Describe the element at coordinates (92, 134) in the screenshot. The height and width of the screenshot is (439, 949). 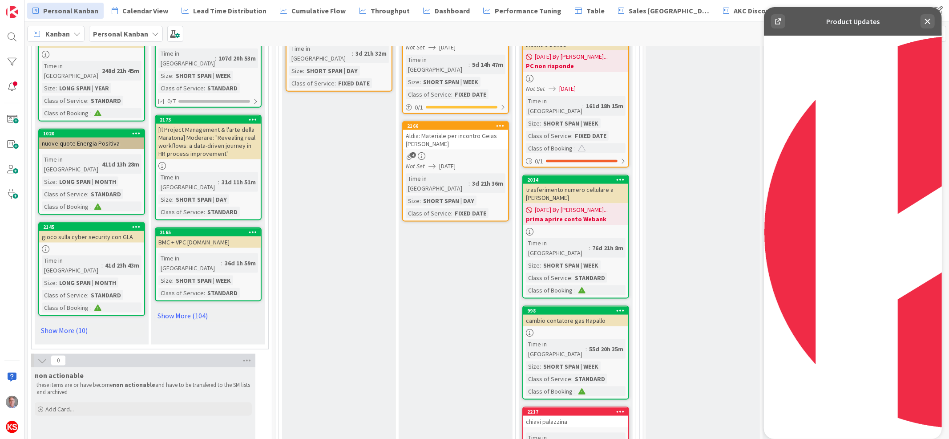
I see `div: 1020` at that location.